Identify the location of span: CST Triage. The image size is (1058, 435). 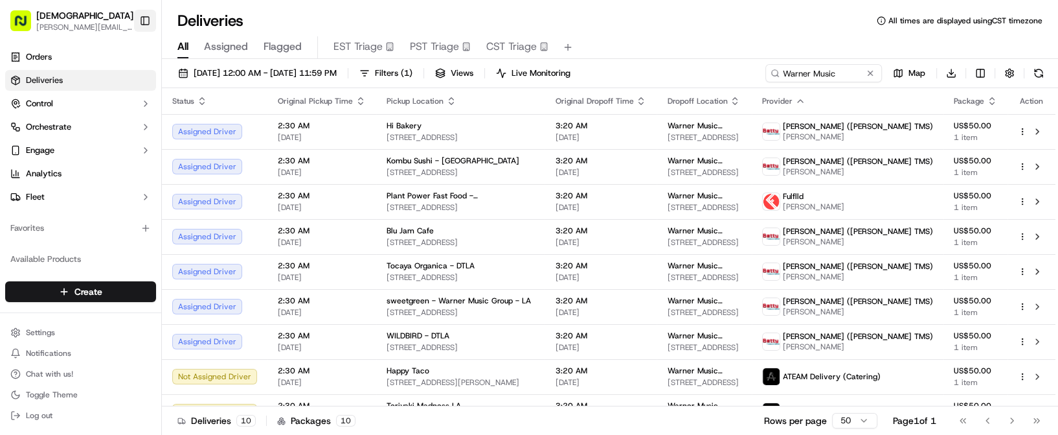
(512, 47).